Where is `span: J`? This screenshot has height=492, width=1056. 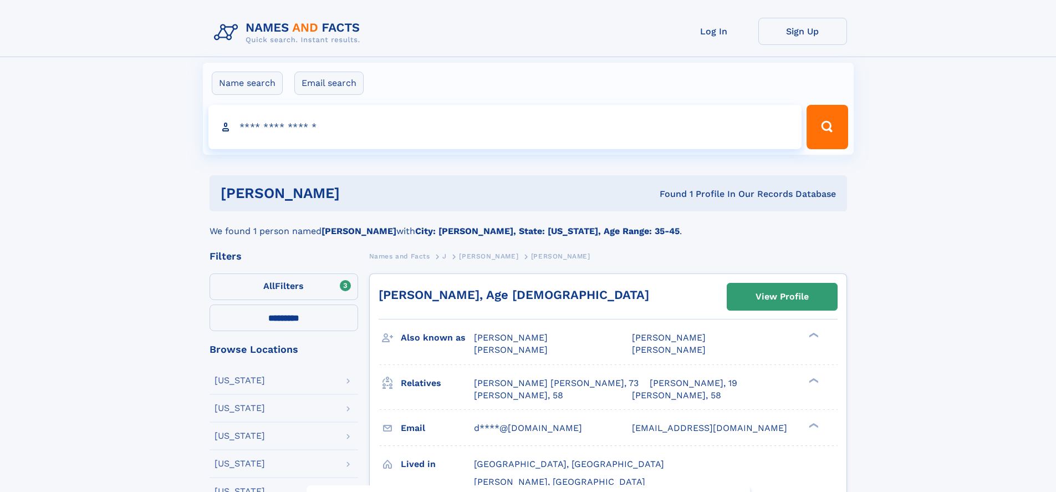 span: J is located at coordinates (445, 256).